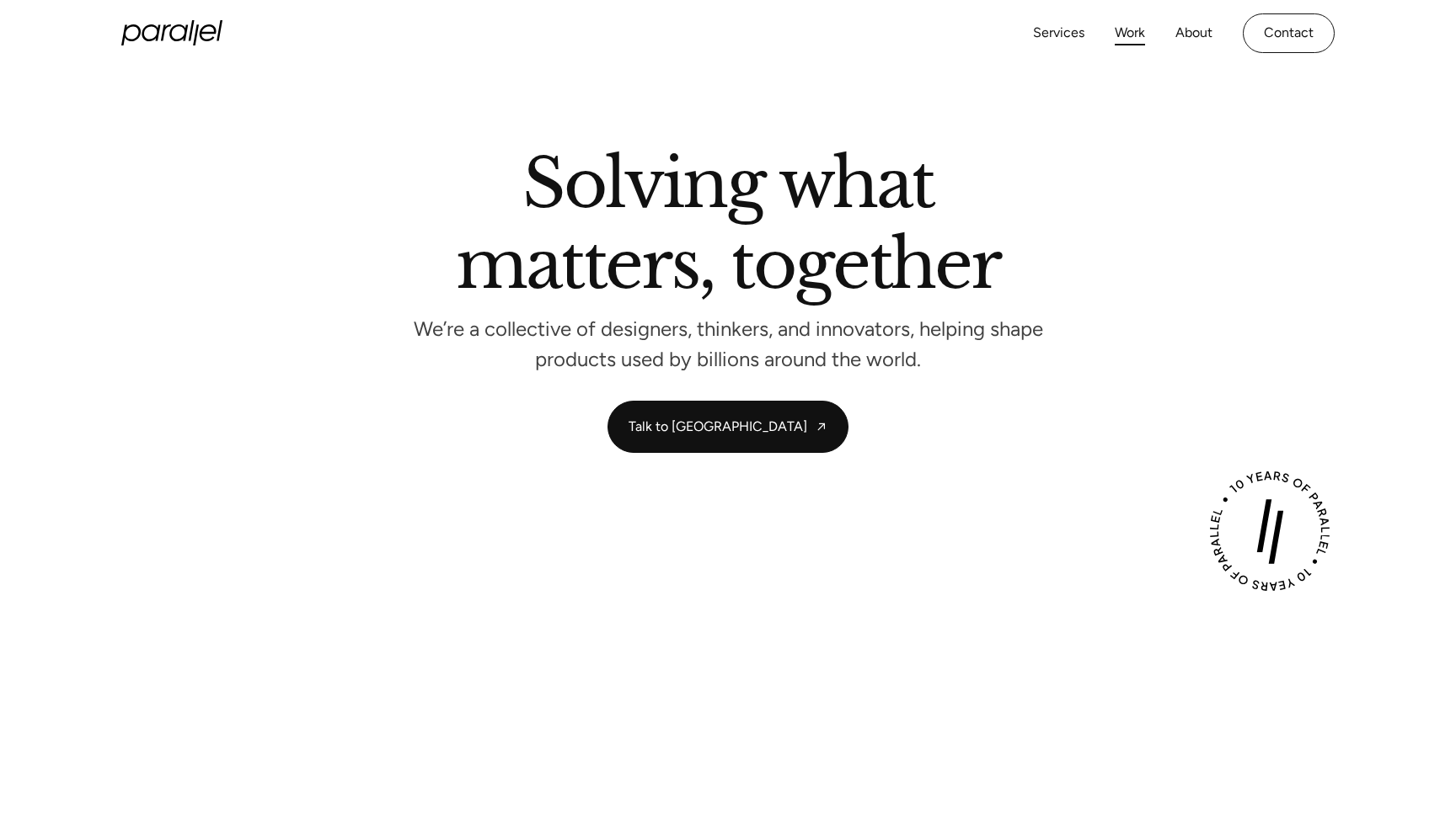  Describe the element at coordinates (728, 227) in the screenshot. I see `h2: Solving what matters, together` at that location.